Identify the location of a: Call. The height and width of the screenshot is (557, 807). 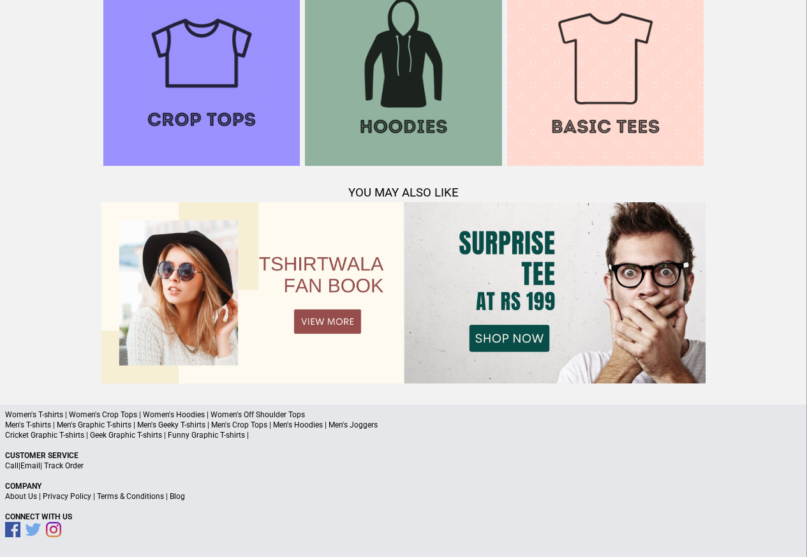
(11, 466).